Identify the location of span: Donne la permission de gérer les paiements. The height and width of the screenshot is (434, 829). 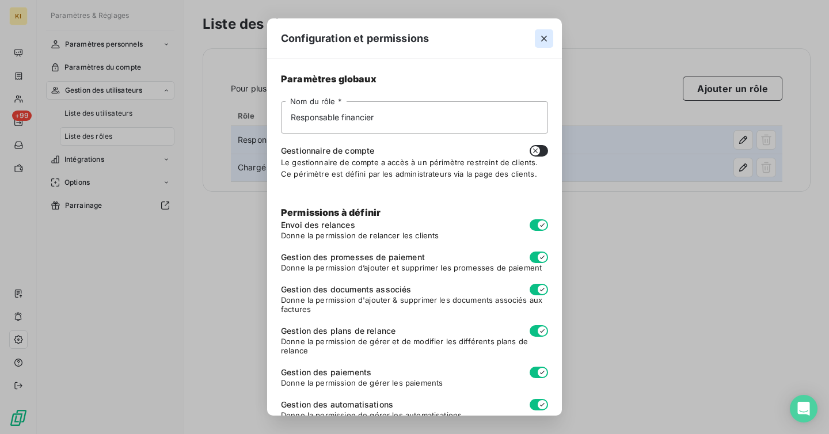
(415, 383).